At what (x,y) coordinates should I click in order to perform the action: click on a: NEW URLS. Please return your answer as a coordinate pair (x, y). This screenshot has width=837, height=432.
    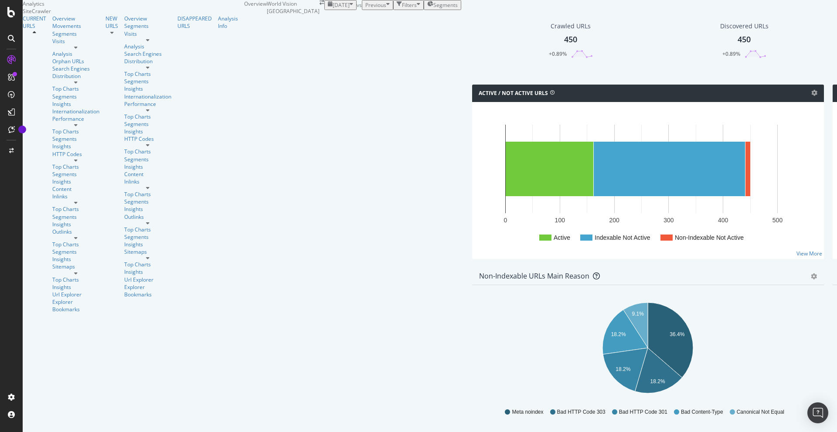
    Looking at the image, I should click on (112, 22).